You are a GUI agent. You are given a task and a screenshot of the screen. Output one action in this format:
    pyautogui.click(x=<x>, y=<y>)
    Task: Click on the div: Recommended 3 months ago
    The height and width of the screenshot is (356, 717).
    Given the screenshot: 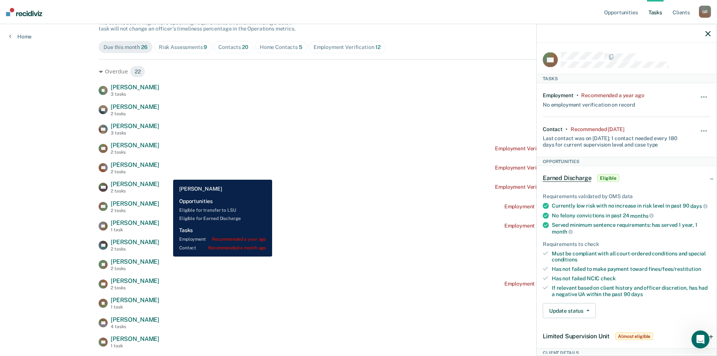 What is the action you would take?
    pyautogui.click(x=597, y=129)
    